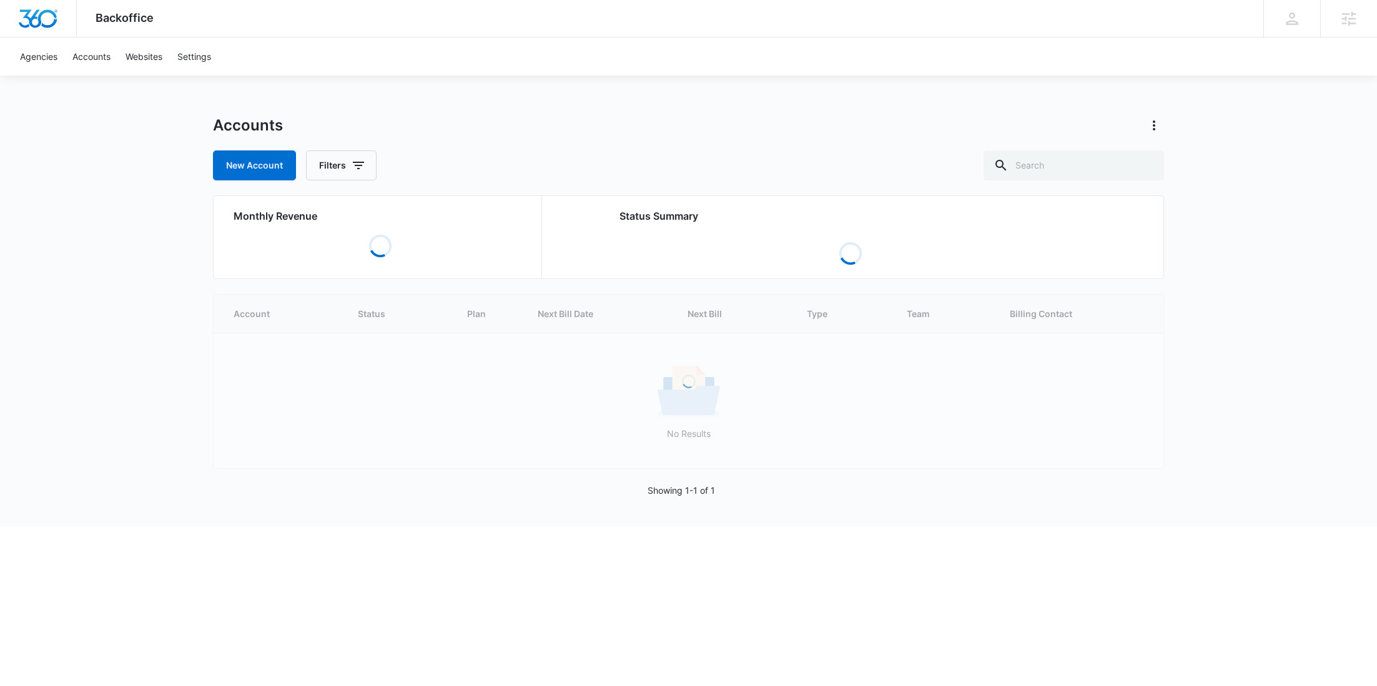 The height and width of the screenshot is (686, 1377). What do you see at coordinates (124, 17) in the screenshot?
I see `span: Backoffice` at bounding box center [124, 17].